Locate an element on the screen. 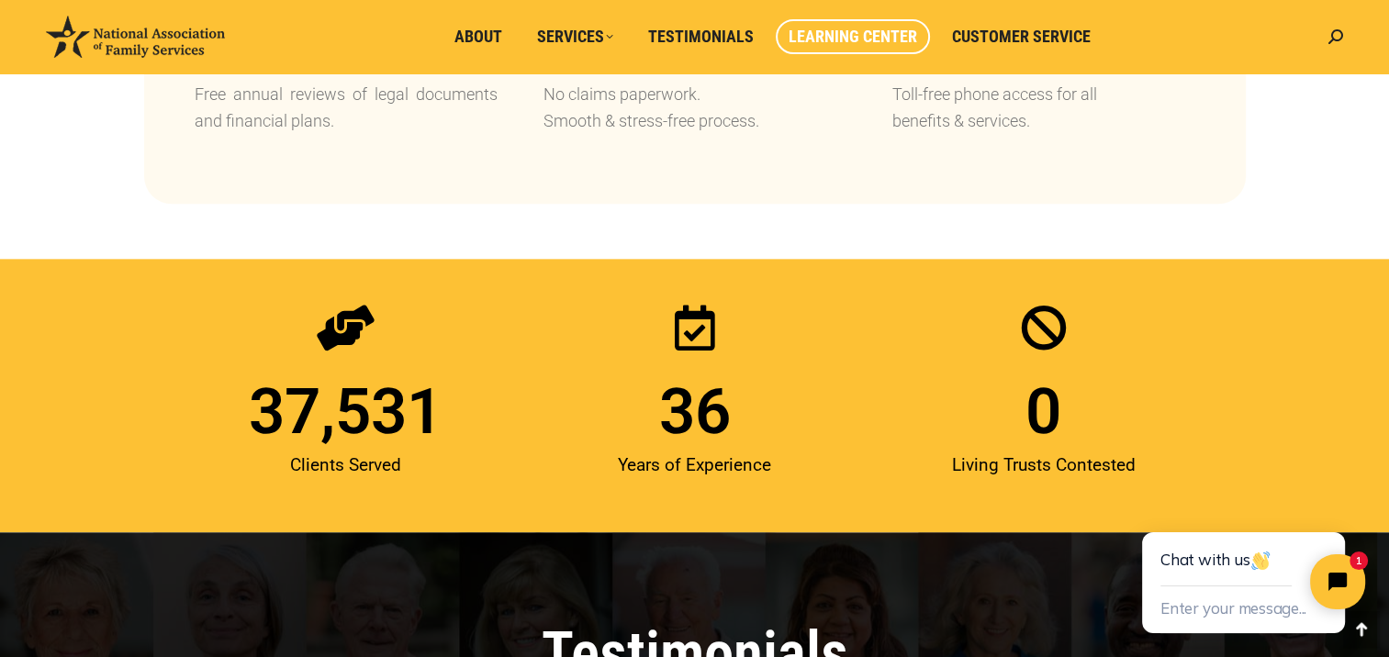 The width and height of the screenshot is (1389, 657). button: Enter your message... is located at coordinates (132, 136).